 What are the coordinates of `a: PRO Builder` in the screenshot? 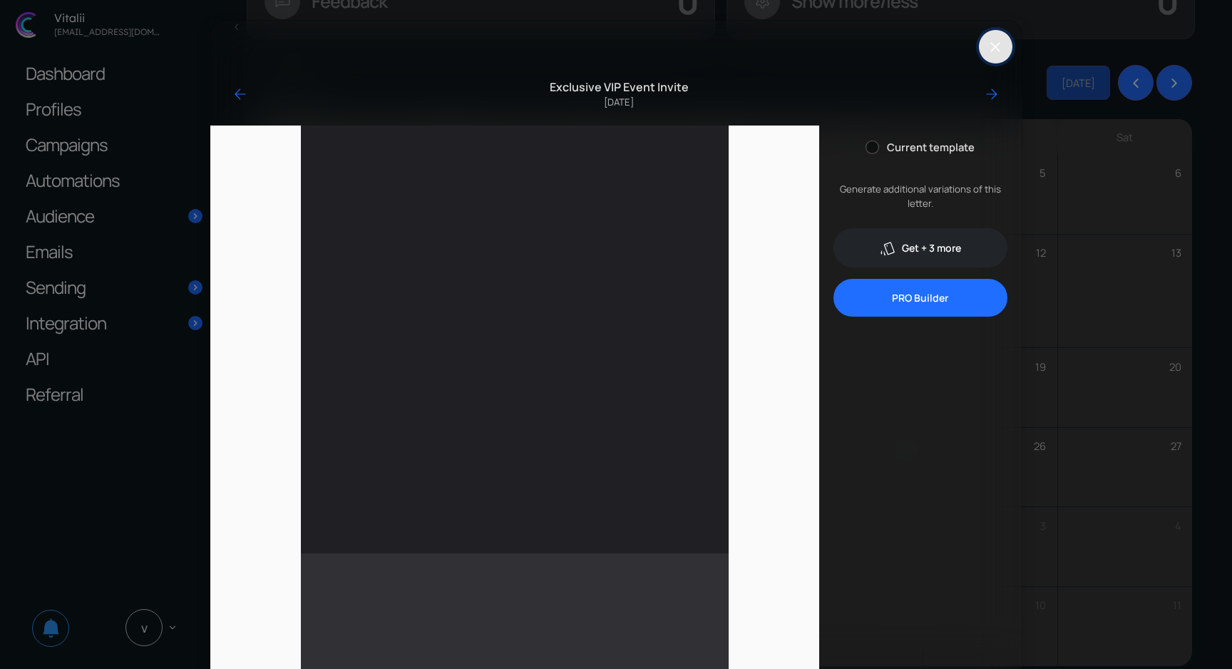 It's located at (920, 297).